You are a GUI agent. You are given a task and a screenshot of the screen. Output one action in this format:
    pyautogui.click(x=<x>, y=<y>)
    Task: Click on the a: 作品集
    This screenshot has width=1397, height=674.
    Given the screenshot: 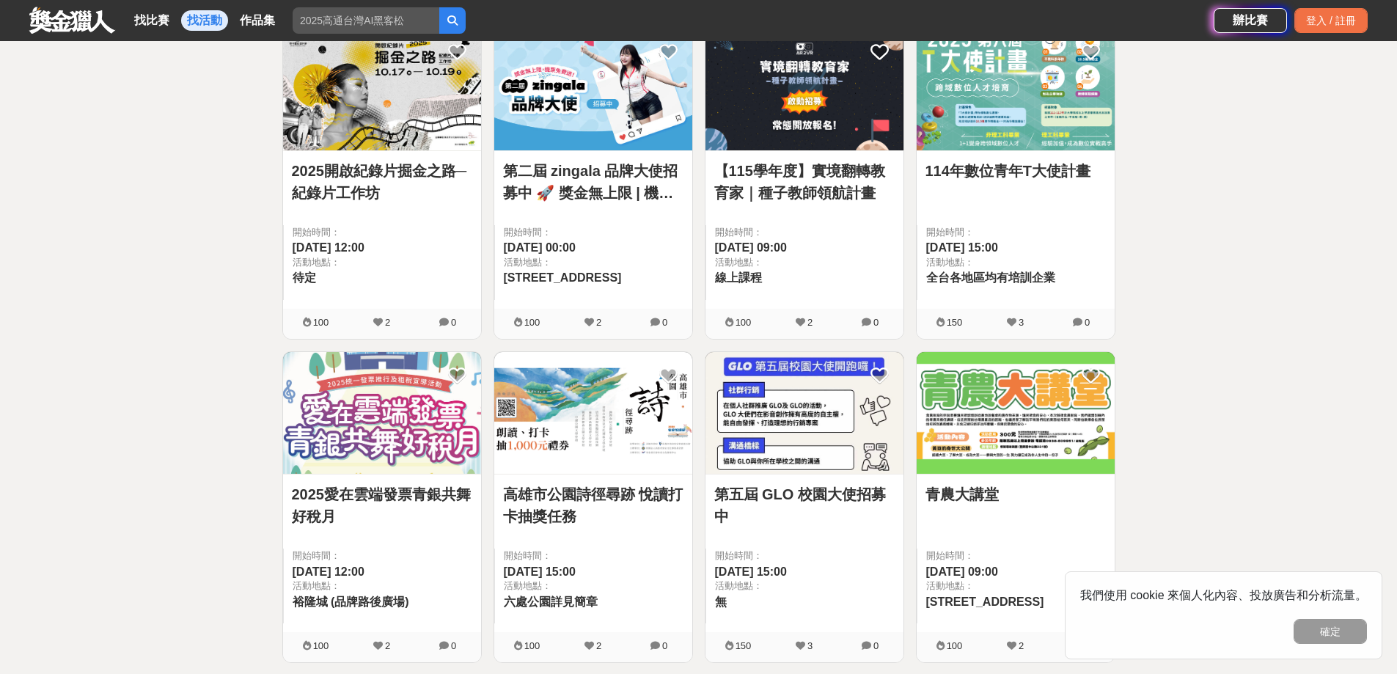 What is the action you would take?
    pyautogui.click(x=257, y=21)
    